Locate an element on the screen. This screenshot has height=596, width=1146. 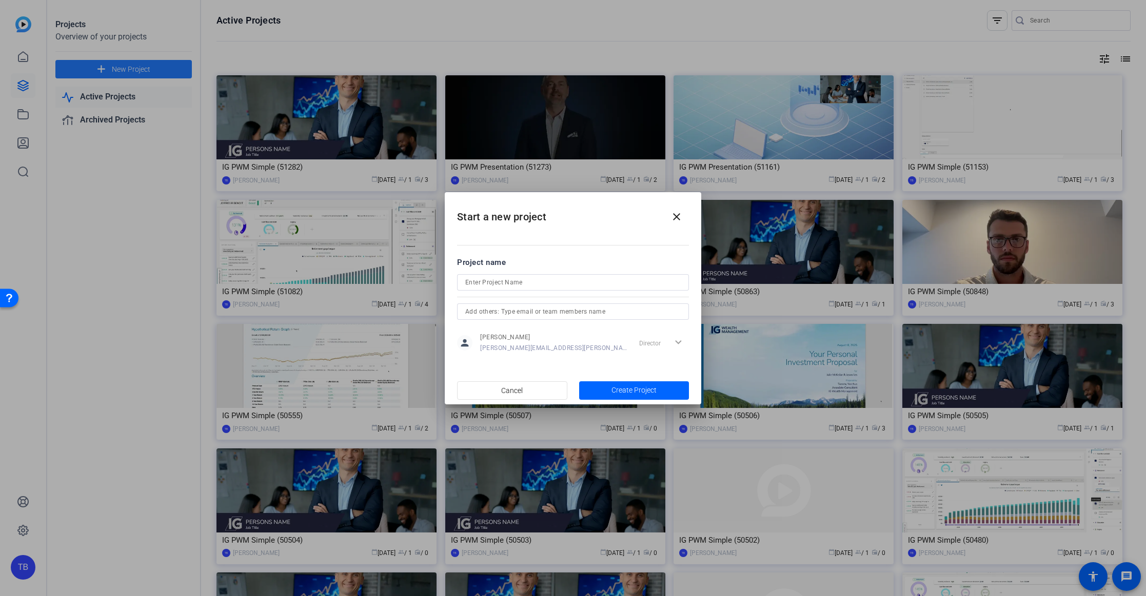
button: Cancel is located at coordinates (512, 391).